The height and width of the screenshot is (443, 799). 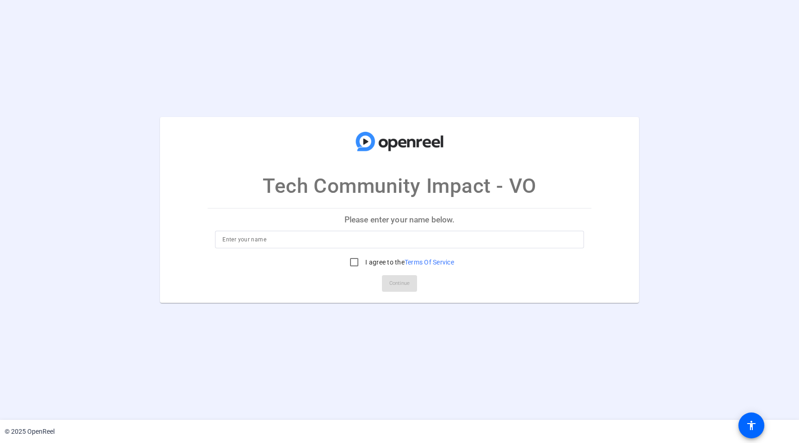 I want to click on mat-icon: accessibility, so click(x=751, y=425).